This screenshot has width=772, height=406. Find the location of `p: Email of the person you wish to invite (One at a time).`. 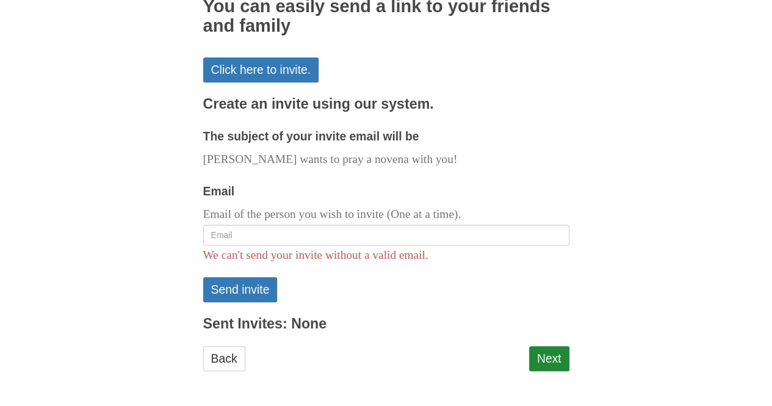

p: Email of the person you wish to invite (One at a time). is located at coordinates (386, 214).